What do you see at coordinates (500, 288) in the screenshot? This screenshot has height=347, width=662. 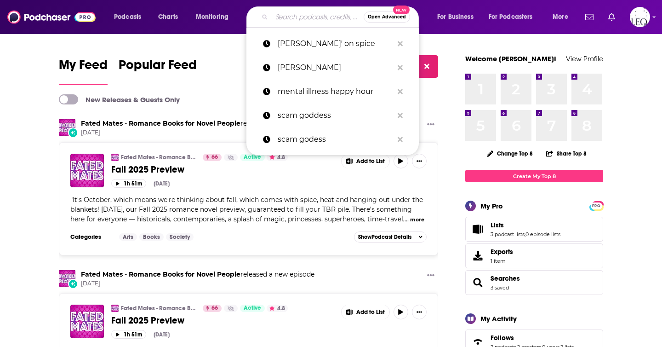 I see `a: 3 saved` at bounding box center [500, 288].